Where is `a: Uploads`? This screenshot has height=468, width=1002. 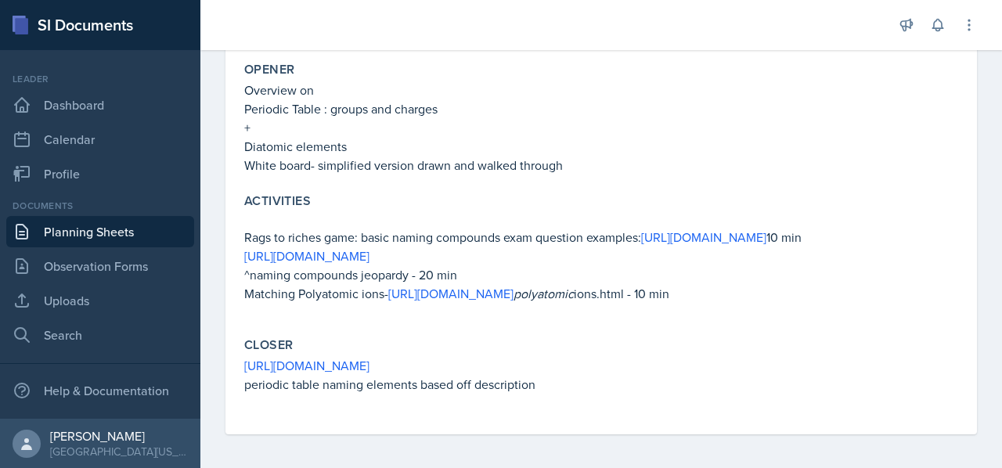
a: Uploads is located at coordinates (100, 301).